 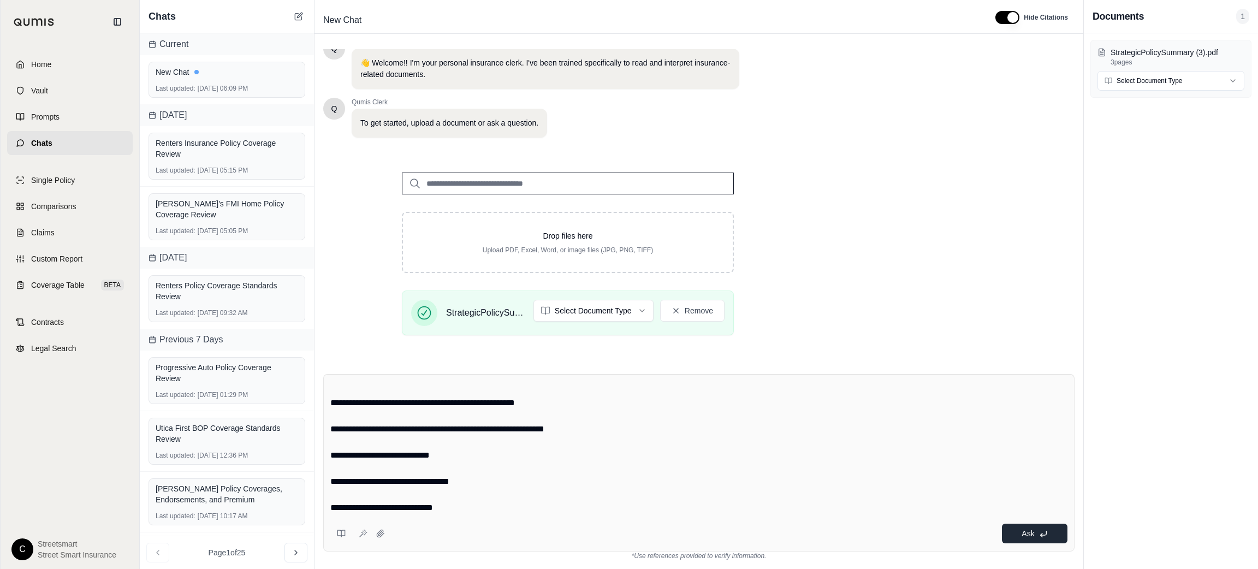 What do you see at coordinates (70, 322) in the screenshot?
I see `a: Contracts` at bounding box center [70, 322].